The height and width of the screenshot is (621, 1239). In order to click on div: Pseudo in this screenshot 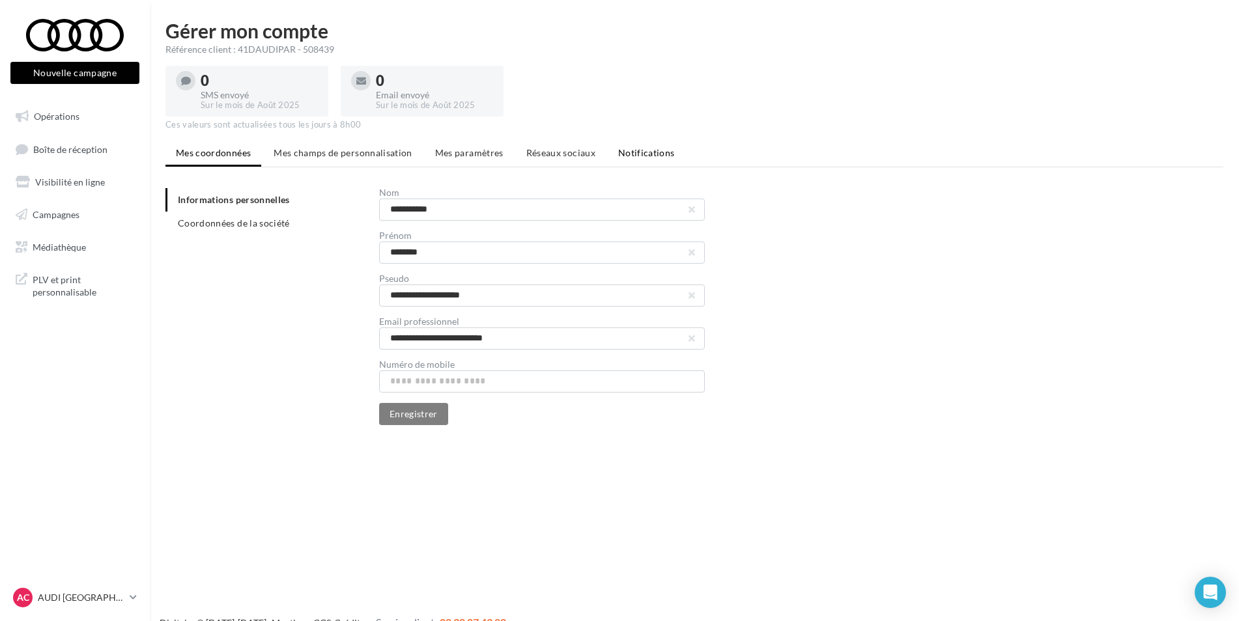, I will do `click(542, 279)`.